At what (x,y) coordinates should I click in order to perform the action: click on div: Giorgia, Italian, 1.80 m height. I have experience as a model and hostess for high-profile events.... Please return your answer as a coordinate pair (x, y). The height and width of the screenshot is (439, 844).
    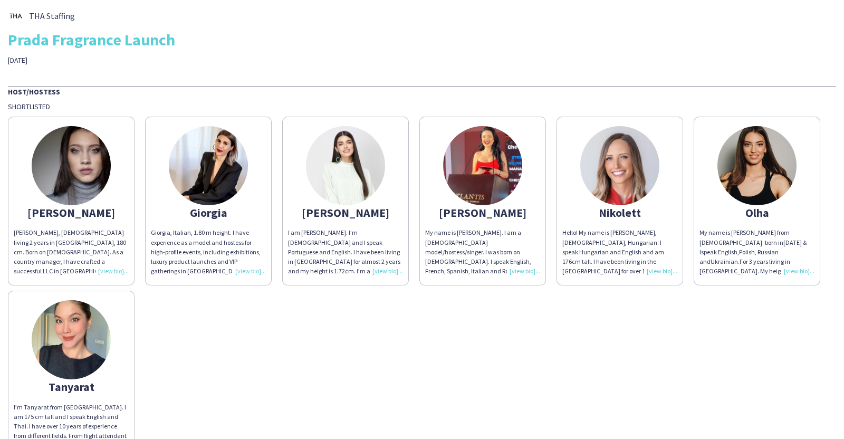
    Looking at the image, I should click on (208, 252).